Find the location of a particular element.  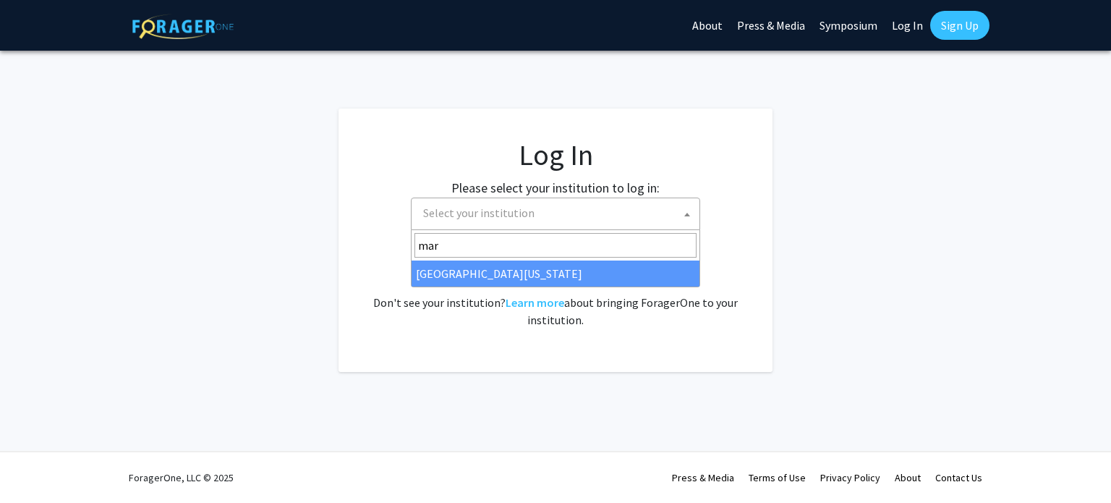

a: Contact Us is located at coordinates (959, 477).